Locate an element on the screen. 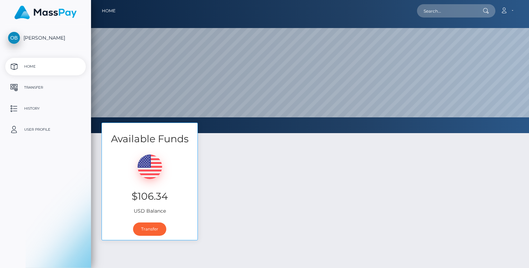 Image resolution: width=529 pixels, height=268 pixels. h3: $106.34 is located at coordinates (150, 196).